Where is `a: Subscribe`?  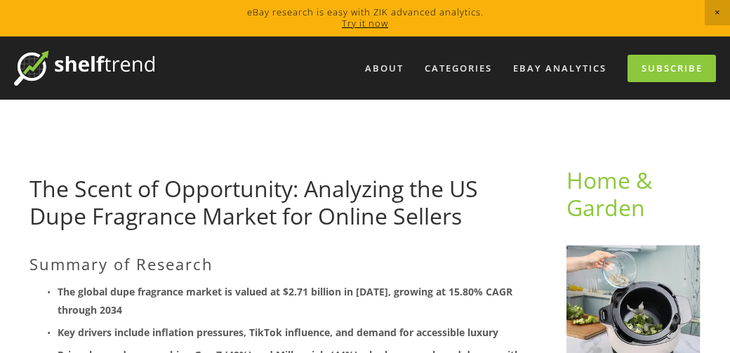
a: Subscribe is located at coordinates (672, 68).